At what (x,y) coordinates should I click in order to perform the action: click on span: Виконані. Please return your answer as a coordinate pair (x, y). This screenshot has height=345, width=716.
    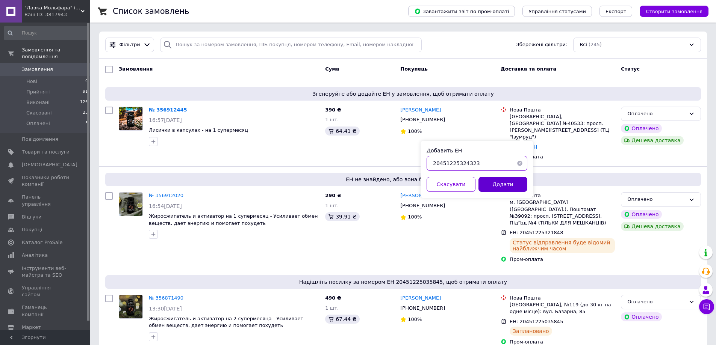
    Looking at the image, I should click on (38, 103).